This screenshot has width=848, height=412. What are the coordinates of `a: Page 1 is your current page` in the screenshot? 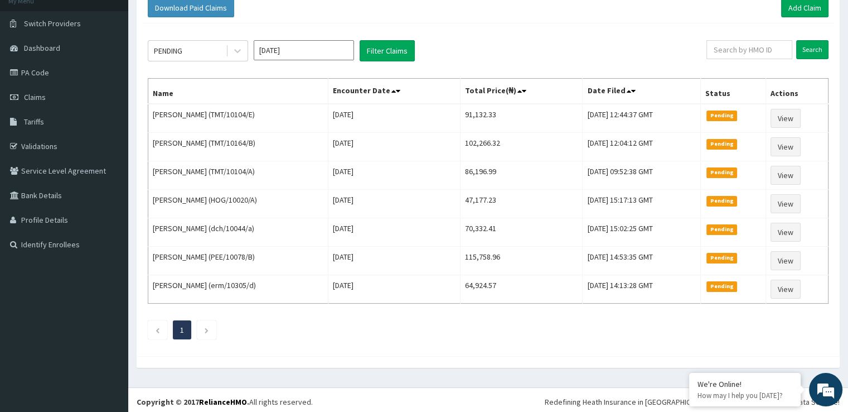 It's located at (182, 330).